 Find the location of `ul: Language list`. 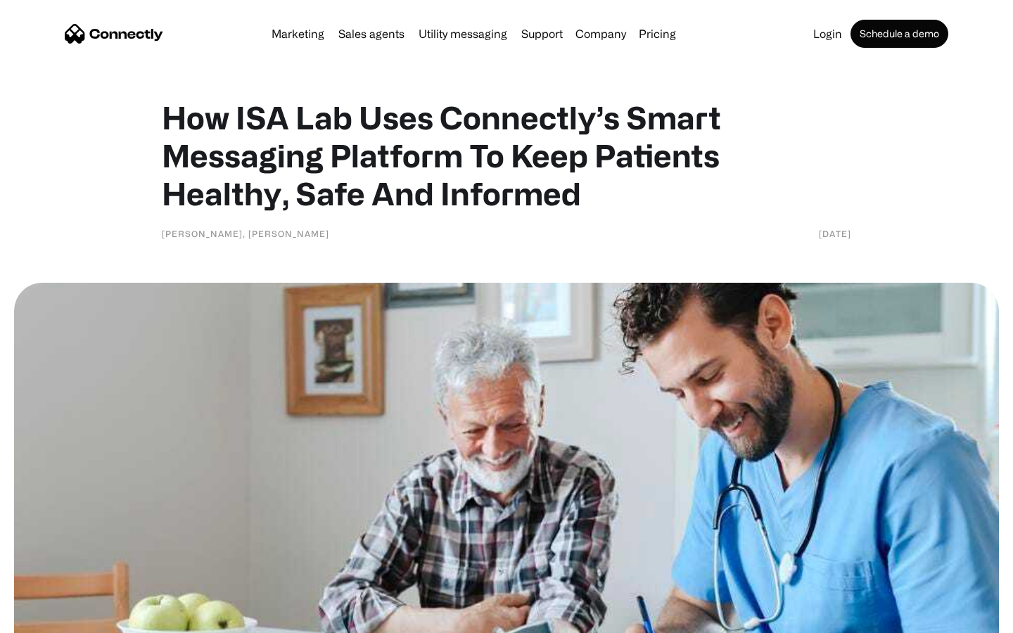

ul: Language list is located at coordinates (56, 618).